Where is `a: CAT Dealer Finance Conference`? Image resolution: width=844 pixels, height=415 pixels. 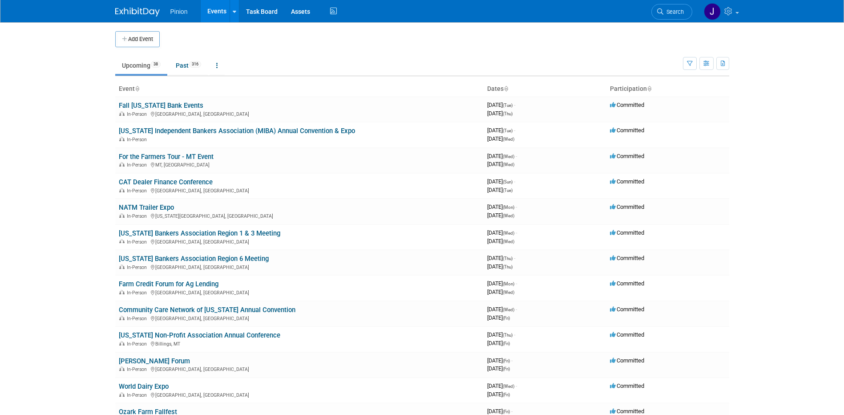
a: CAT Dealer Finance Conference is located at coordinates (166, 182).